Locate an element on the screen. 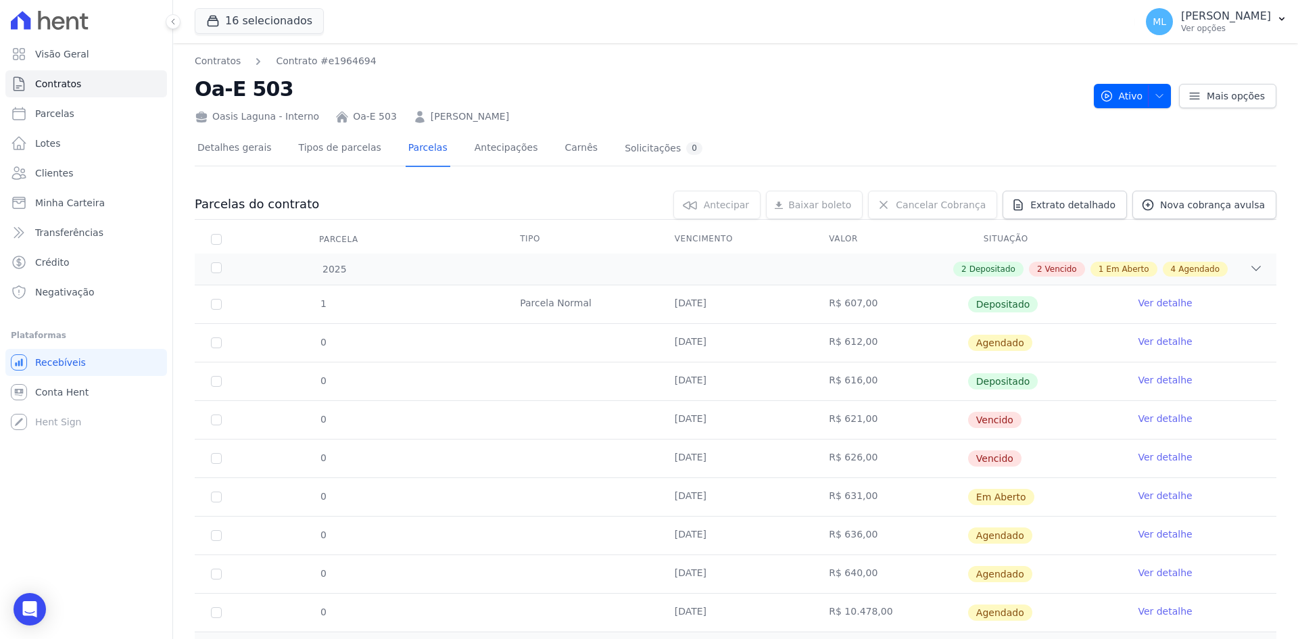 This screenshot has height=639, width=1298. a: Crédito is located at coordinates (86, 262).